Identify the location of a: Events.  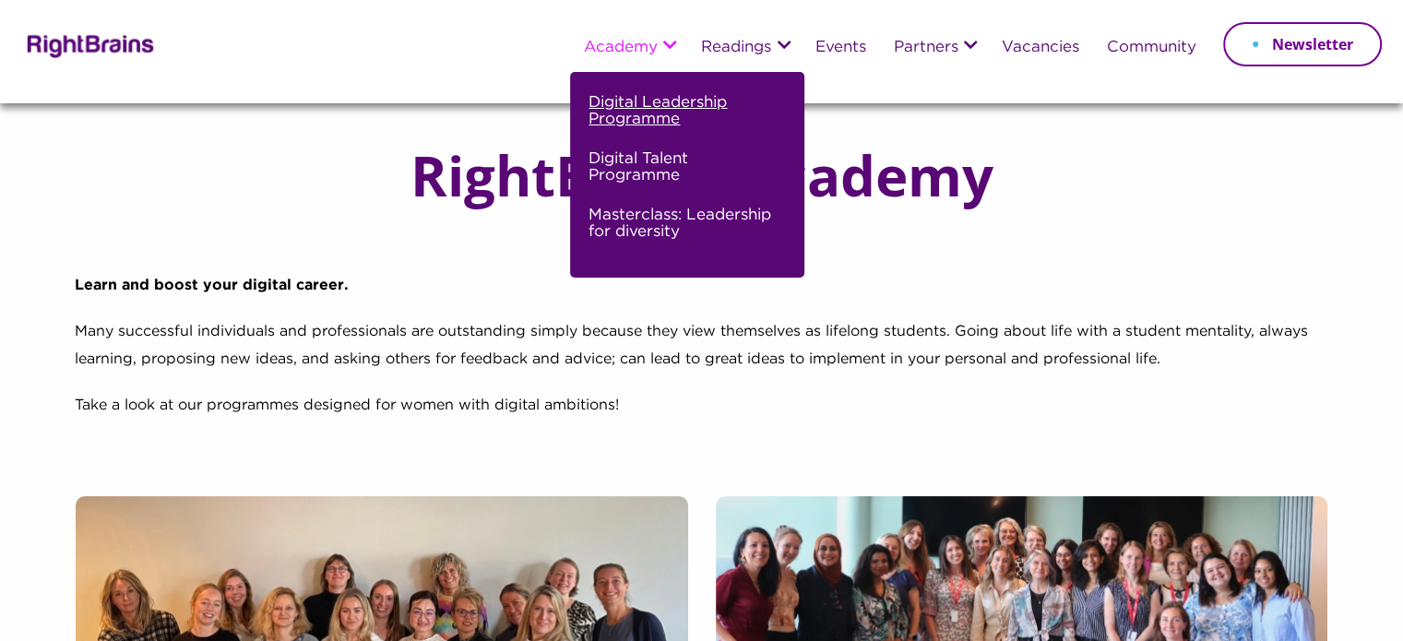
(839, 48).